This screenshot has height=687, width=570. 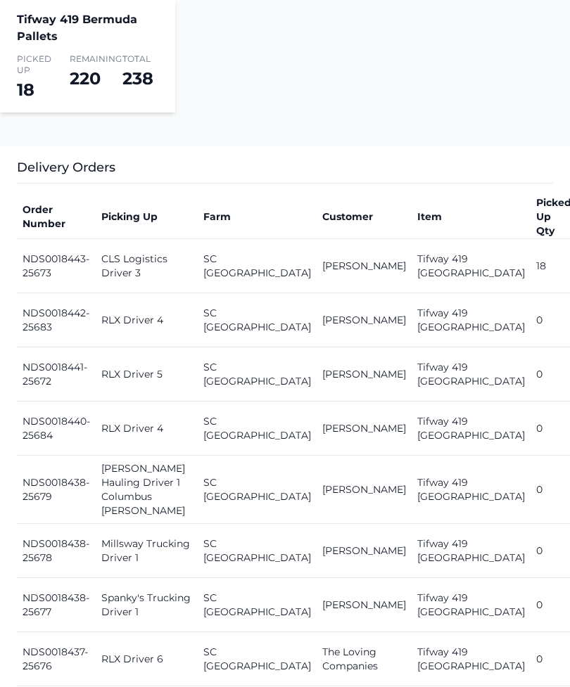 I want to click on td: NDS0018438-25679, so click(x=56, y=490).